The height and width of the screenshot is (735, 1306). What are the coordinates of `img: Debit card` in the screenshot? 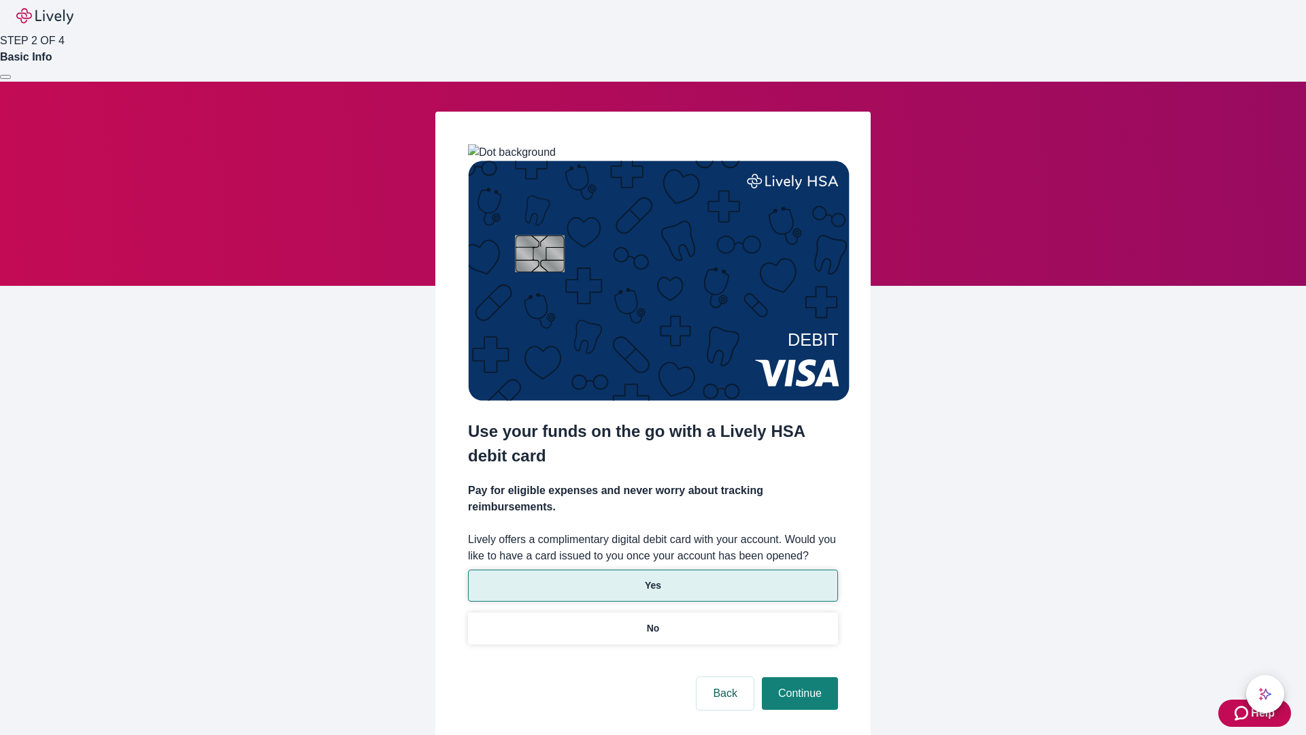 It's located at (659, 280).